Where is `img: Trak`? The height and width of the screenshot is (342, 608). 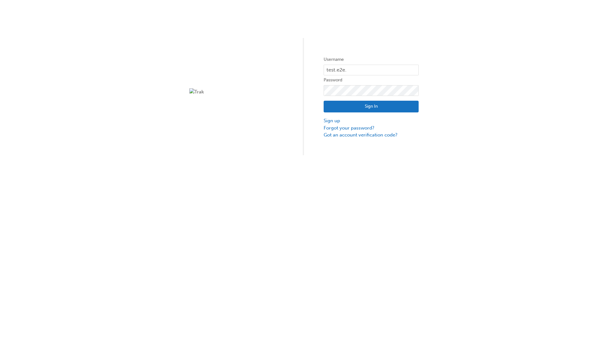 img: Trak is located at coordinates (237, 92).